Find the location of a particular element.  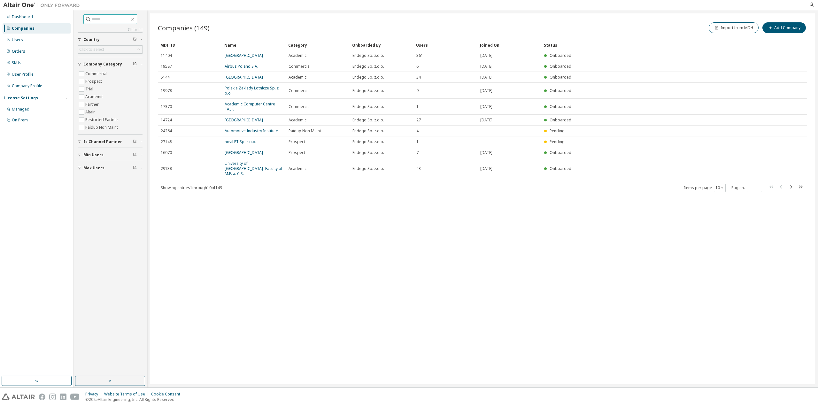

span: Prospect is located at coordinates (297, 142).